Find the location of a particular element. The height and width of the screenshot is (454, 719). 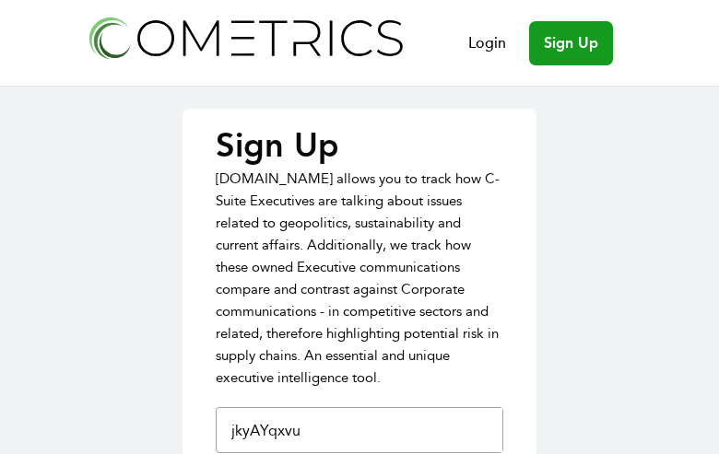

a: Login is located at coordinates (487, 43).